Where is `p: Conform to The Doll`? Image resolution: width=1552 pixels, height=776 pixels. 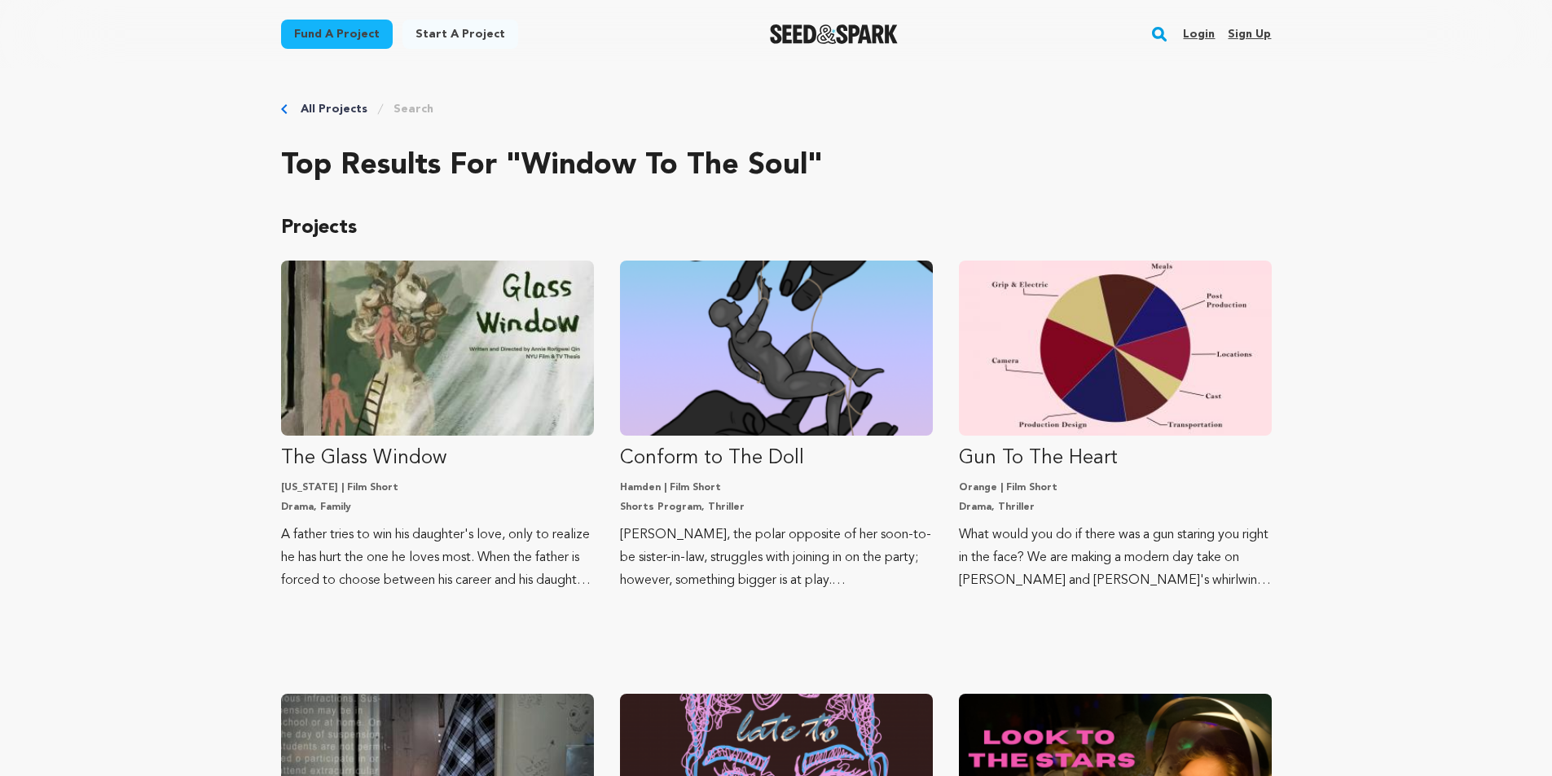
p: Conform to The Doll is located at coordinates (776, 459).